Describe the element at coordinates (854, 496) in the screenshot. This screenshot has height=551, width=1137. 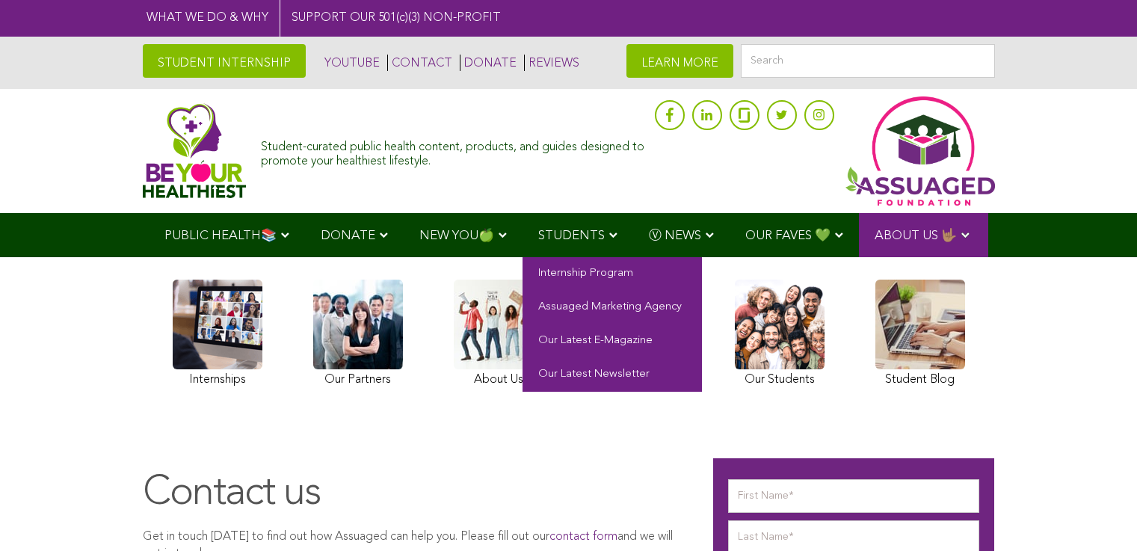
I see `input: First Name*` at that location.